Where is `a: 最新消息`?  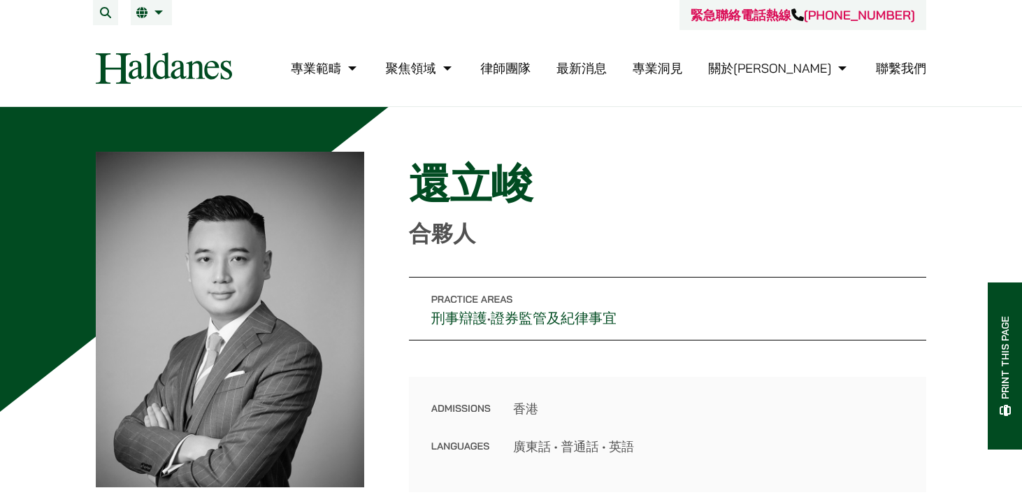
a: 最新消息 is located at coordinates (582, 68).